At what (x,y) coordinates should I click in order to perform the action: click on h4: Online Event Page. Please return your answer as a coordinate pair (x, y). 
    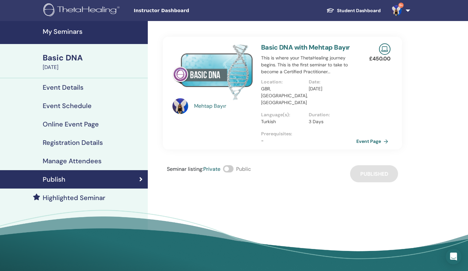
    Looking at the image, I should click on (71, 124).